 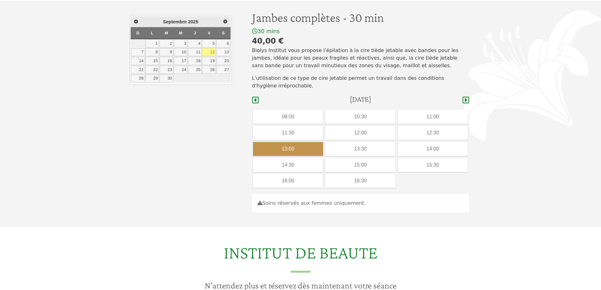 What do you see at coordinates (152, 33) in the screenshot?
I see `span: Lundi` at bounding box center [152, 33].